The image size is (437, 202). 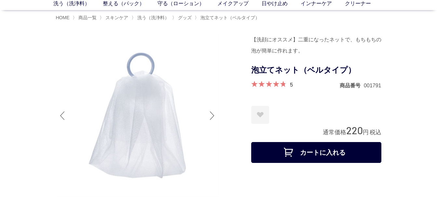 What do you see at coordinates (291, 84) in the screenshot?
I see `a: 5` at bounding box center [291, 84].